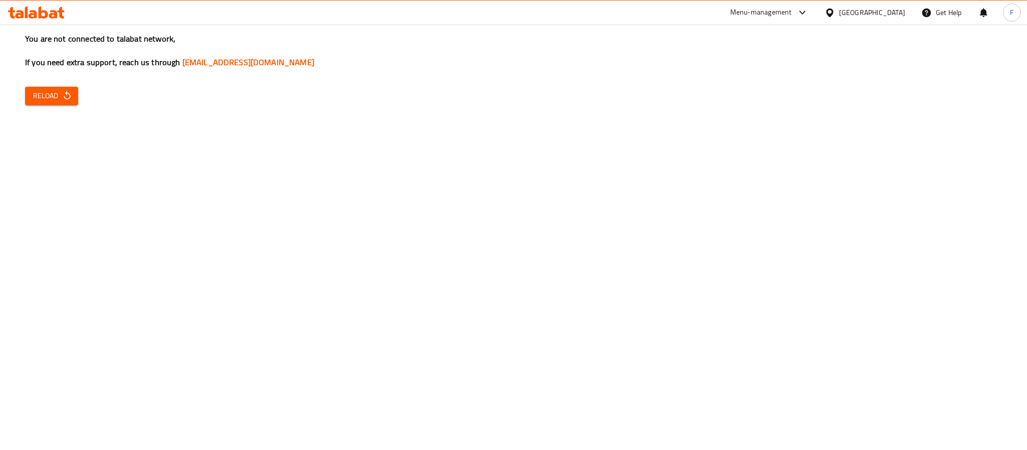 This screenshot has height=450, width=1027. I want to click on h3: You are not connected to talabat network, If you need extra support, reach us through, so click(513, 51).